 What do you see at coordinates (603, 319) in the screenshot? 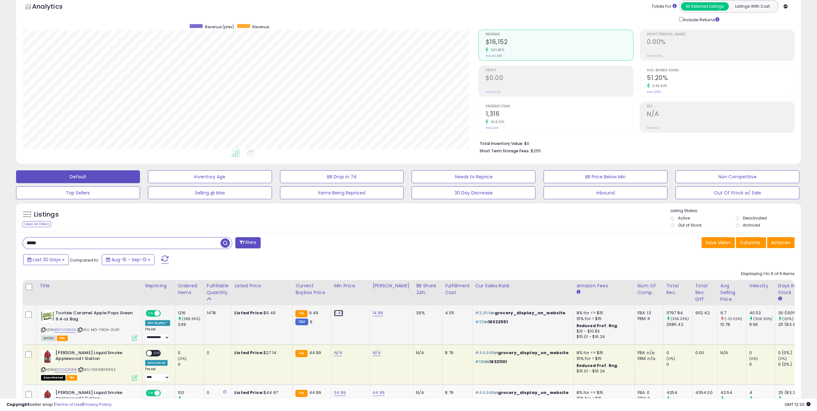
I see `div: 15% for > $15` at bounding box center [603, 319].